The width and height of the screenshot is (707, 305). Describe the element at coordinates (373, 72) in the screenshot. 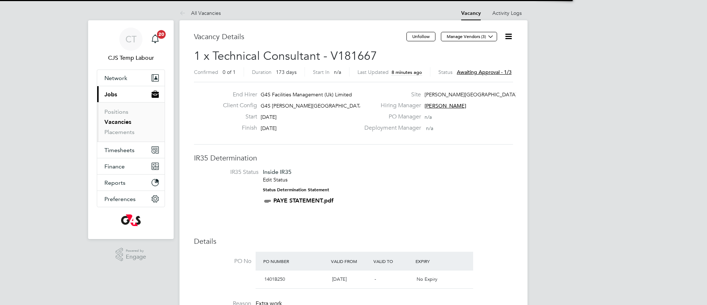

I see `label: Last Updated` at that location.